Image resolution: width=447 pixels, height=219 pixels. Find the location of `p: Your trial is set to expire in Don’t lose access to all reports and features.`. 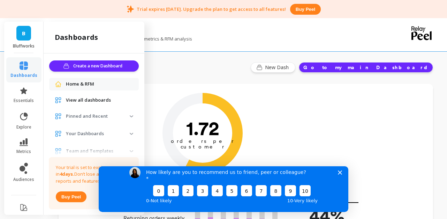

p: Your trial is set to expire in Don’t lose access to all reports and features. is located at coordinates (94, 174).